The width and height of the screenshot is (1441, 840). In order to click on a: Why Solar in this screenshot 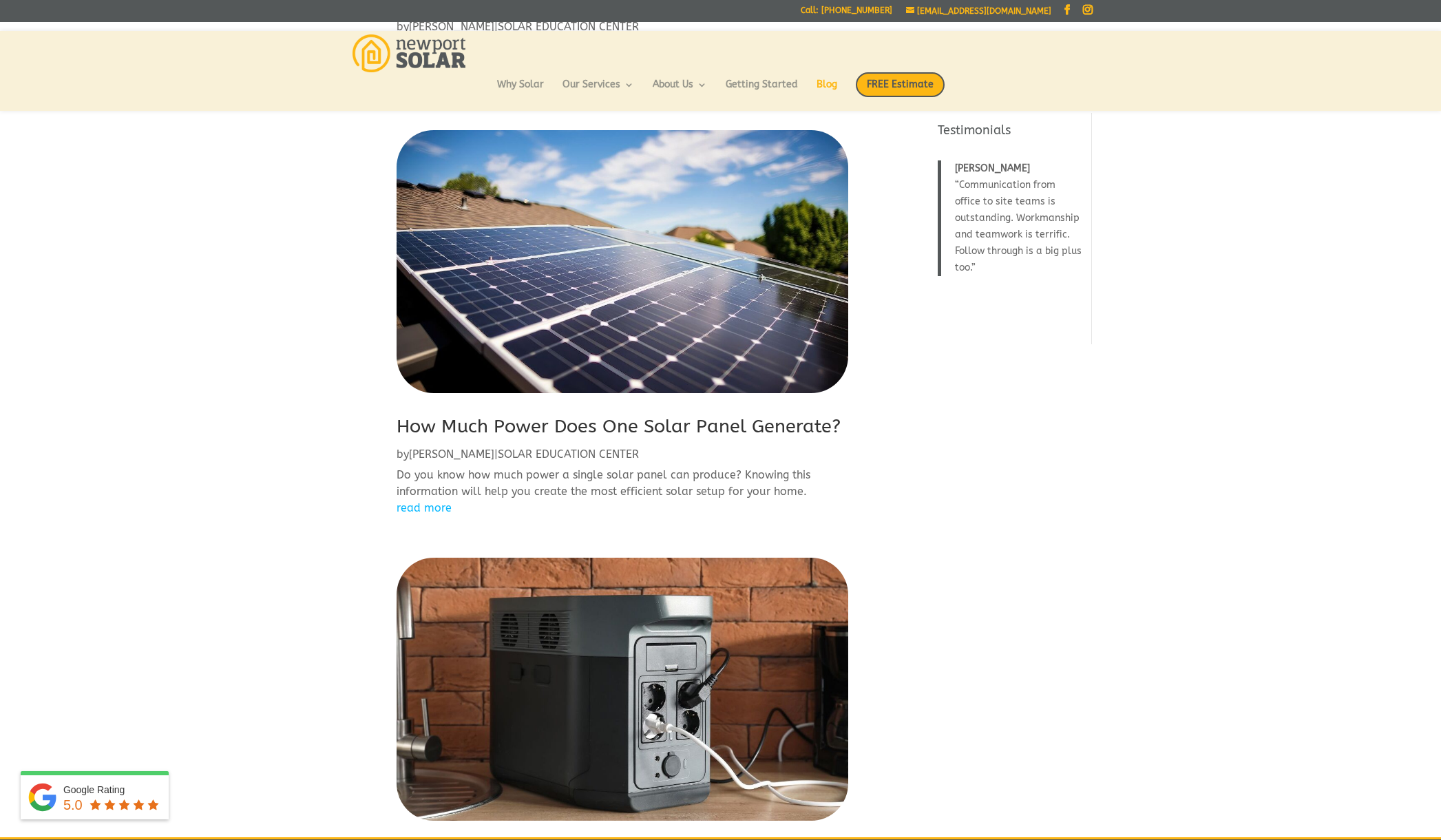, I will do `click(520, 92)`.